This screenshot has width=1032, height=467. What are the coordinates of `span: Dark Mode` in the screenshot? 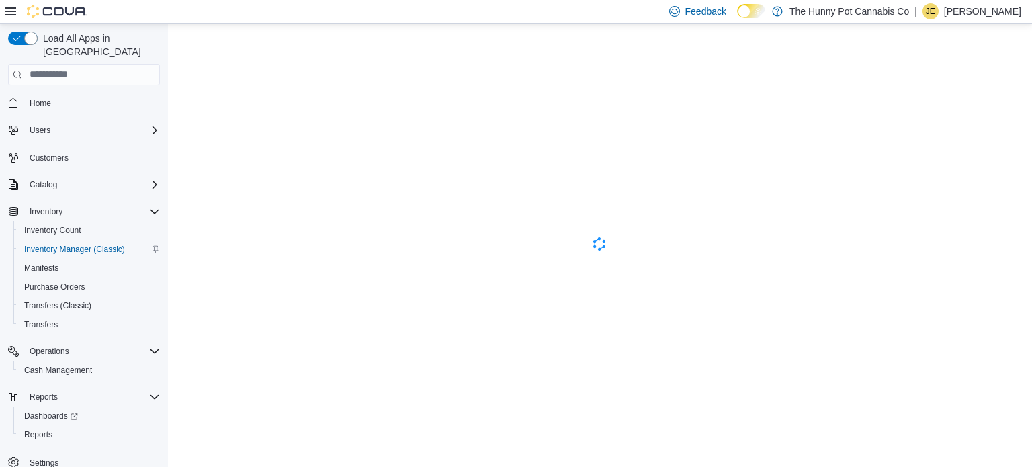 It's located at (737, 18).